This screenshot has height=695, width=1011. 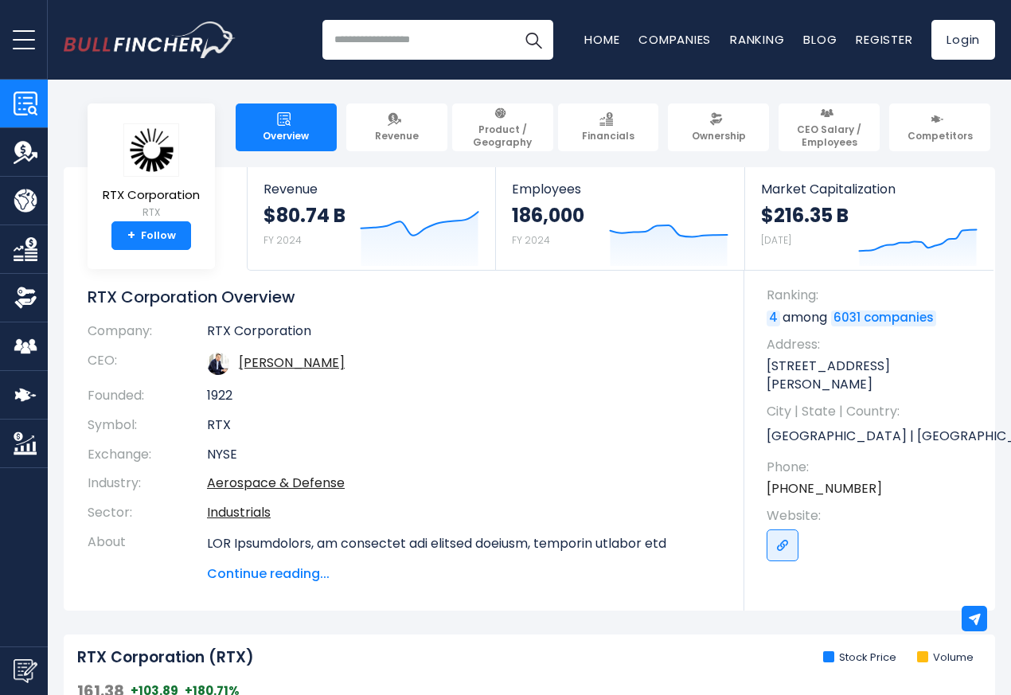 What do you see at coordinates (939, 127) in the screenshot?
I see `a: Competitors` at bounding box center [939, 127].